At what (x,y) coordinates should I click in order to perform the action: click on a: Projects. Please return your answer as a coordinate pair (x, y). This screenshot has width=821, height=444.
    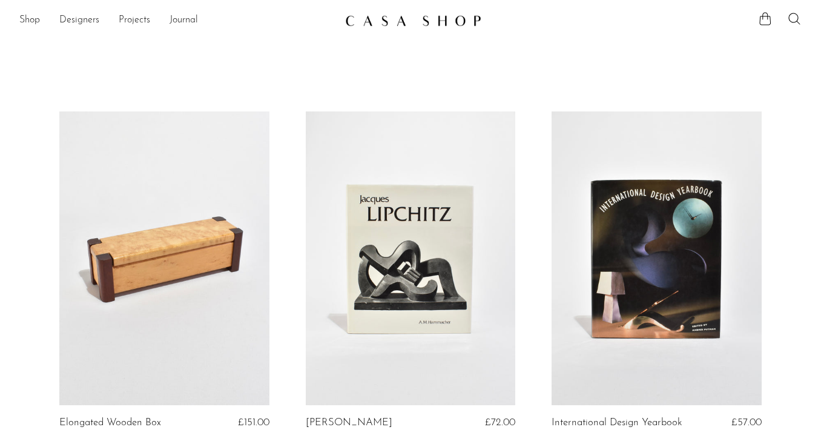
    Looking at the image, I should click on (134, 21).